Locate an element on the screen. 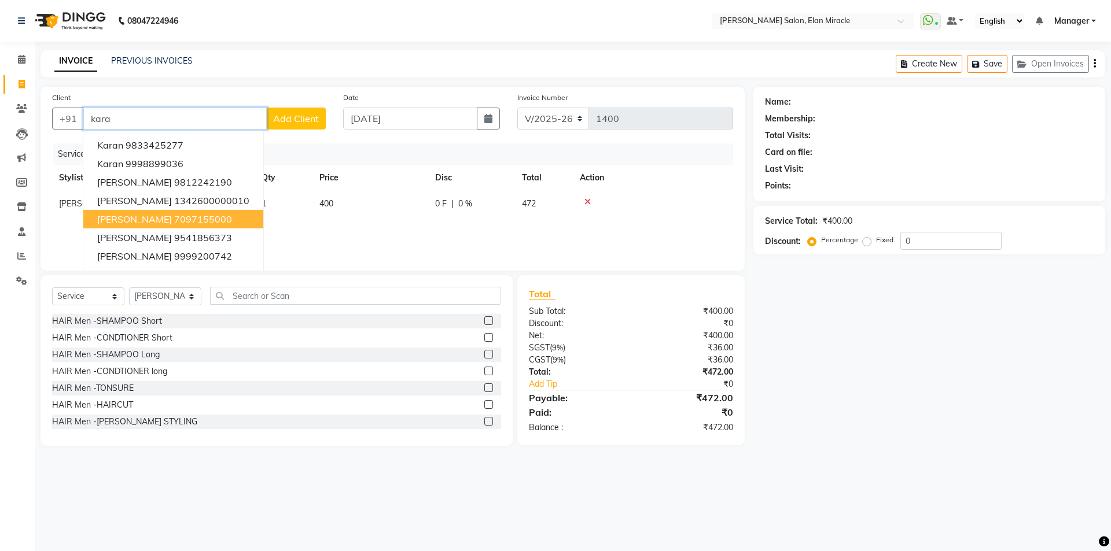 Image resolution: width=1111 pixels, height=551 pixels. a: PREVIOUS INVOICES is located at coordinates (152, 61).